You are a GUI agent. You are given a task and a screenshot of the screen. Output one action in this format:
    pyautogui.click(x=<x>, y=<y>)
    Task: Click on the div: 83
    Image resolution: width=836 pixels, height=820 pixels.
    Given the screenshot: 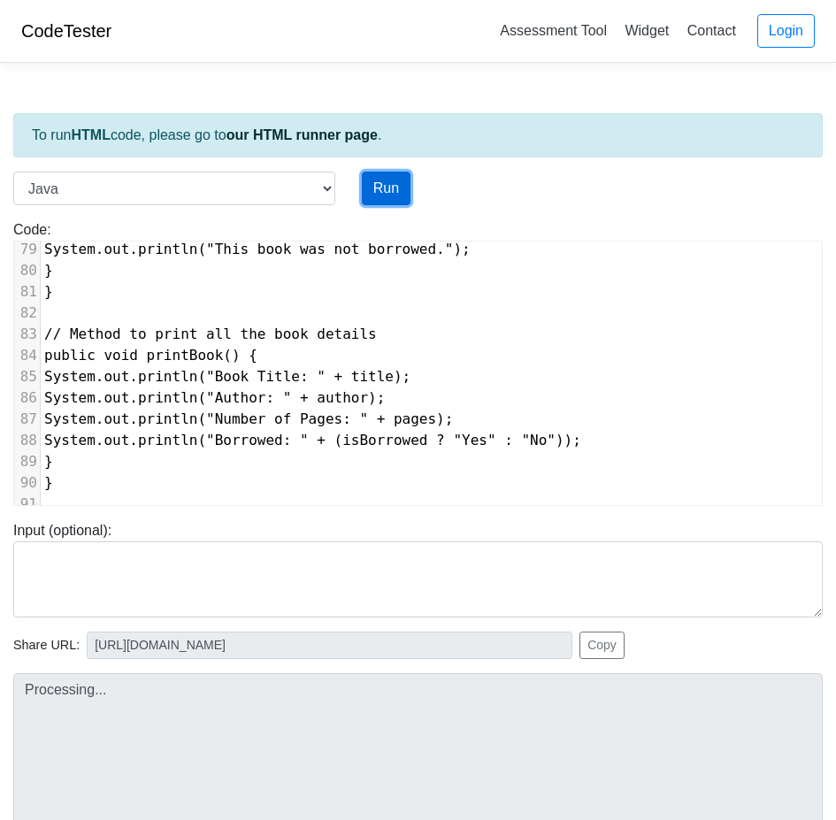 What is the action you would take?
    pyautogui.click(x=27, y=334)
    